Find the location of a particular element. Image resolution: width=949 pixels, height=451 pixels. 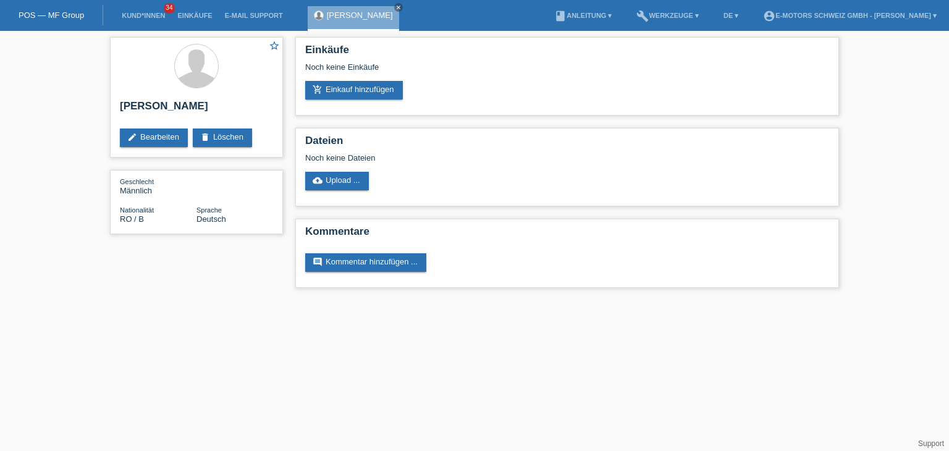

i: delete is located at coordinates (205, 137).